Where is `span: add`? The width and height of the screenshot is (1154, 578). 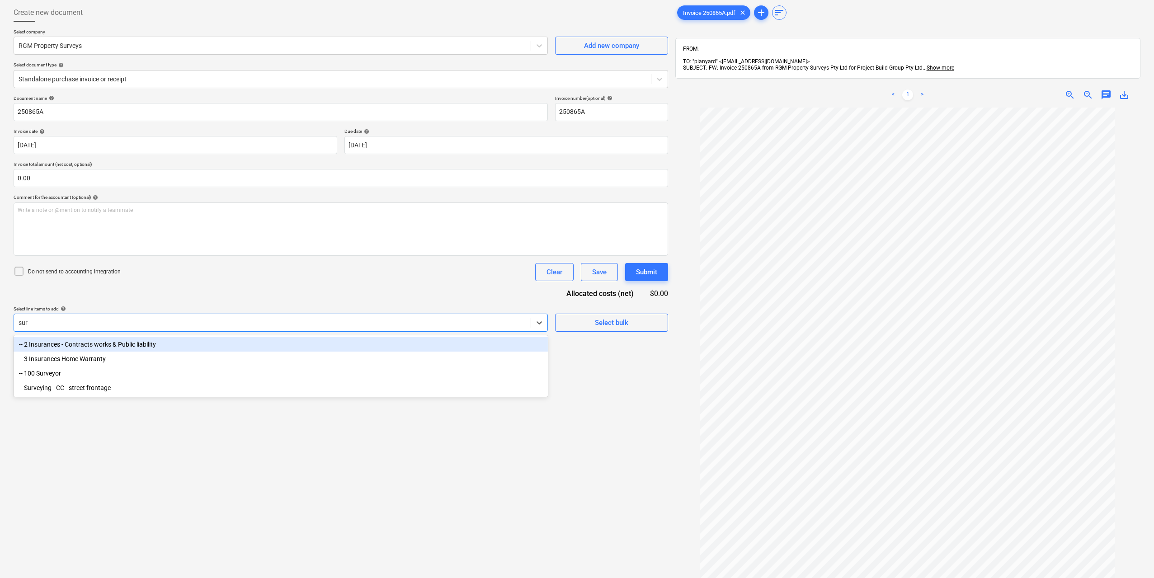
span: add is located at coordinates (761, 13).